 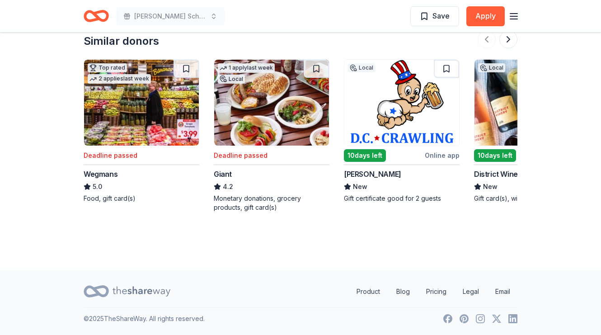 I want to click on a: Pricing, so click(x=436, y=291).